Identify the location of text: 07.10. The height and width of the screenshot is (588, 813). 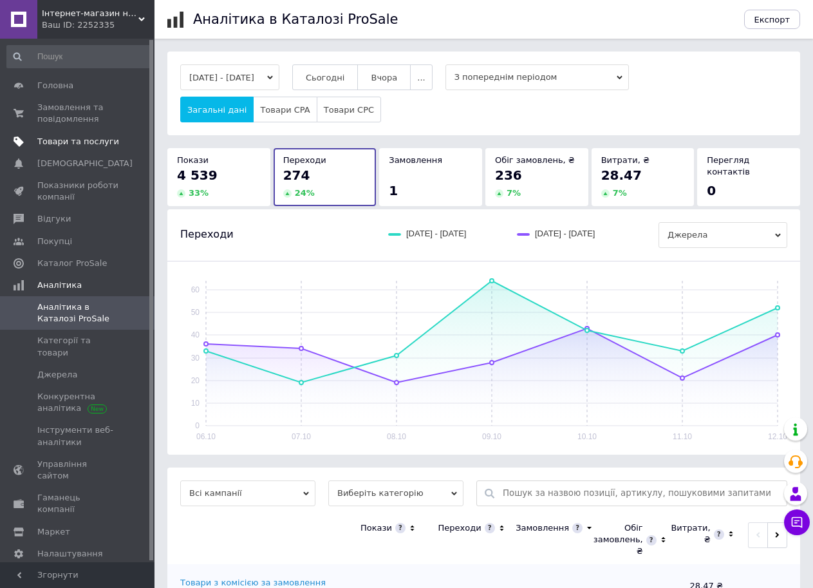
(301, 436).